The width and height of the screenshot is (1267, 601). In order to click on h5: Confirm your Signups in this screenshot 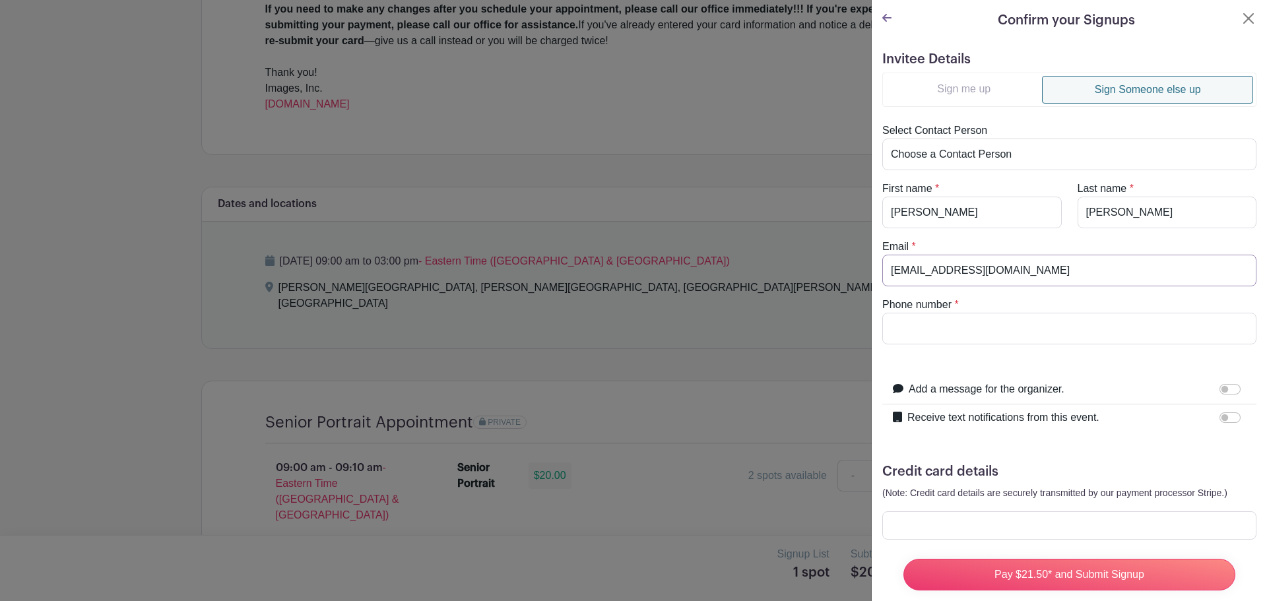, I will do `click(1067, 20)`.